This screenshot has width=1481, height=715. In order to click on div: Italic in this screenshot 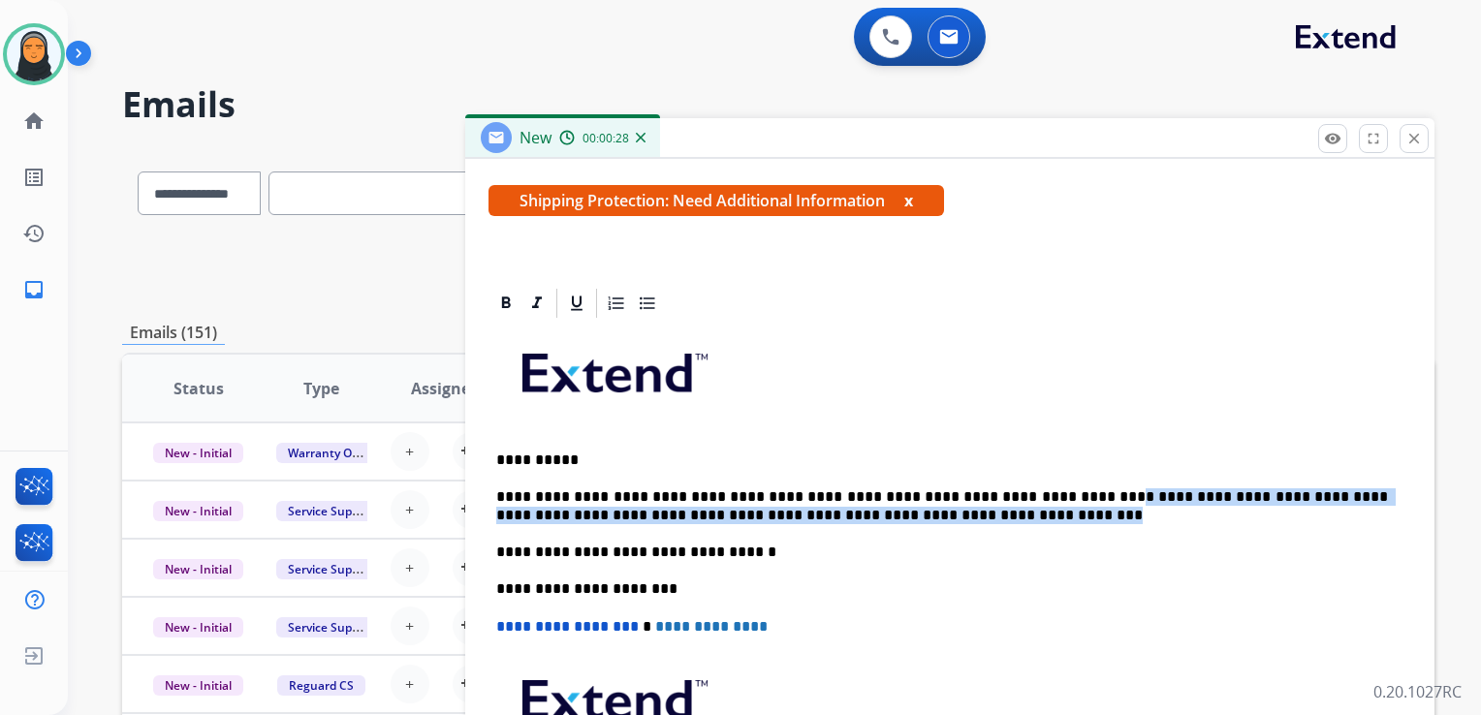, I will do `click(537, 303)`.